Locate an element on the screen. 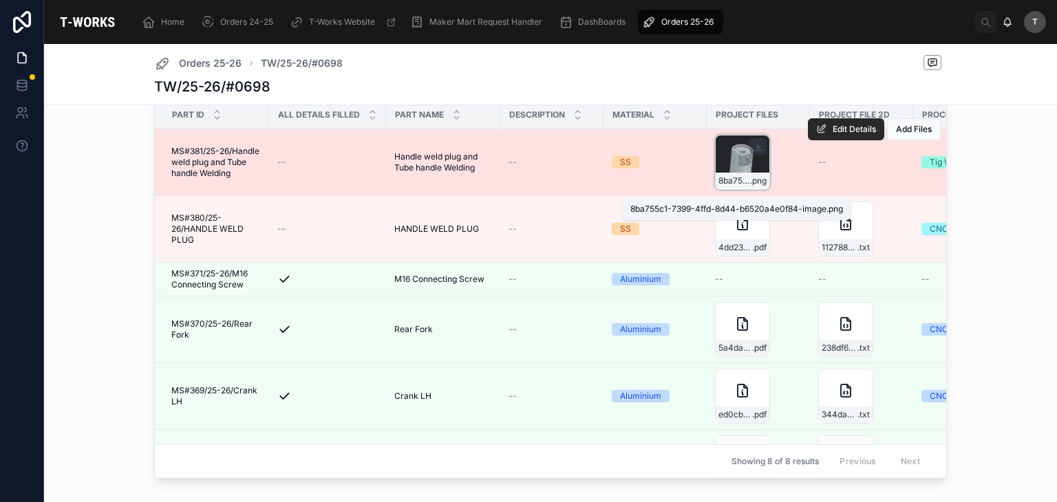 Image resolution: width=1057 pixels, height=502 pixels. div: CNC Turning is located at coordinates (954, 229).